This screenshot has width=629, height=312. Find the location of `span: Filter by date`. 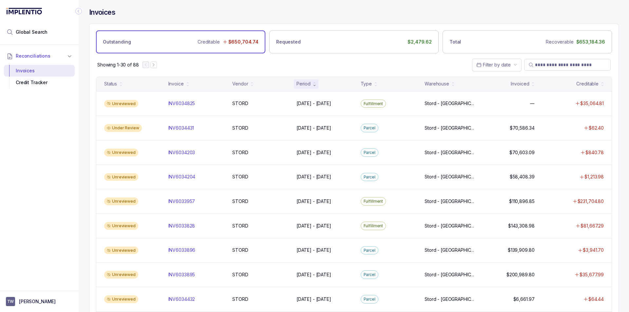

span: Filter by date is located at coordinates (496, 65).